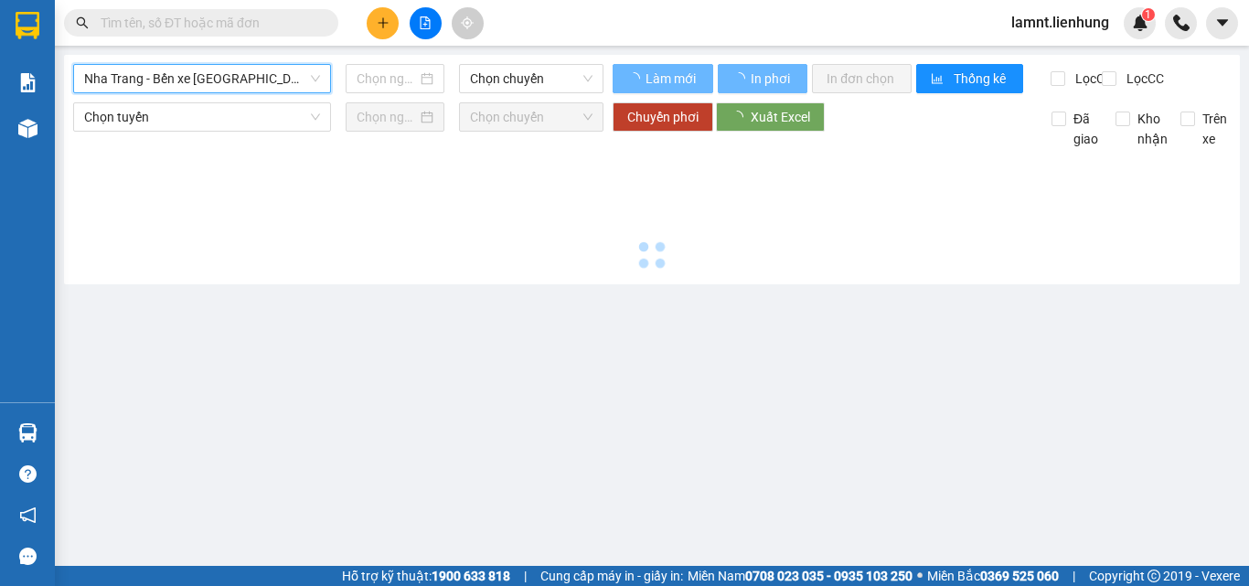 This screenshot has height=586, width=1249. Describe the element at coordinates (1143, 79) in the screenshot. I see `span: Lọc CC` at that location.